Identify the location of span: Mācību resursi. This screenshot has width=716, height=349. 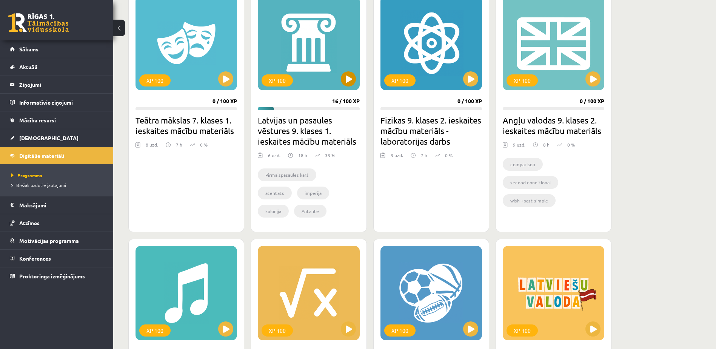
(37, 120).